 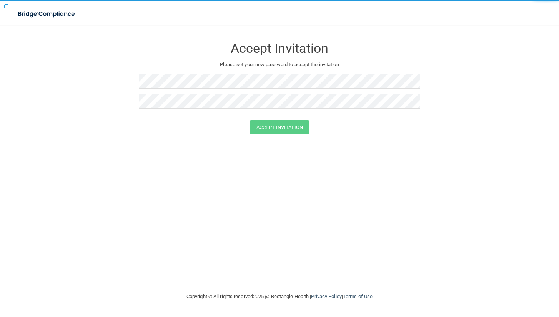 What do you see at coordinates (280, 127) in the screenshot?
I see `button: Accept Invitation` at bounding box center [280, 127].